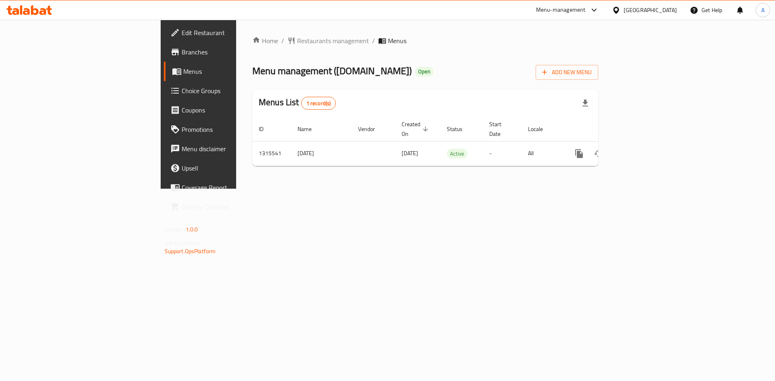 This screenshot has width=775, height=381. I want to click on a: Promotions, so click(227, 130).